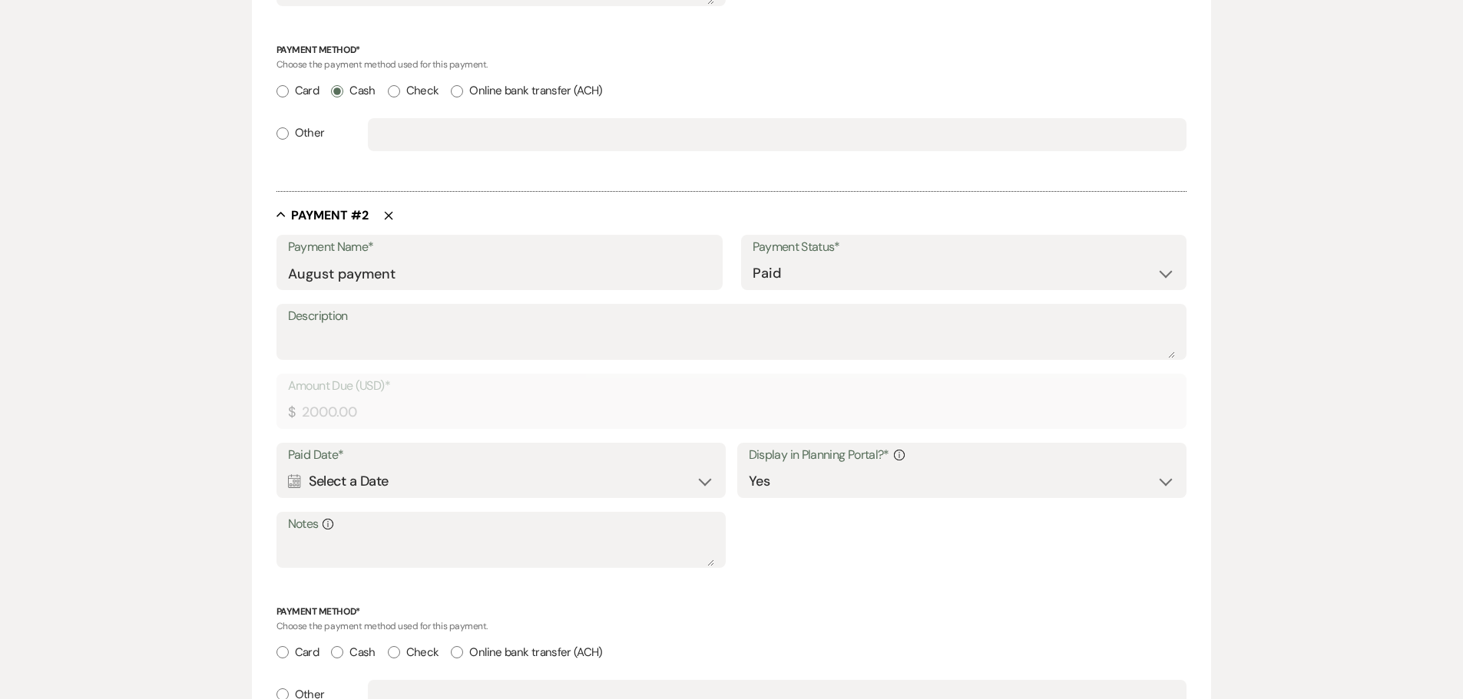  Describe the element at coordinates (732, 386) in the screenshot. I see `label: Amount Due (USD)*` at that location.